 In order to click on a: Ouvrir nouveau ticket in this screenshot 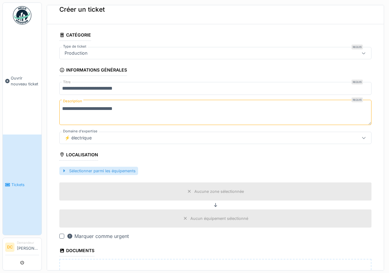, I will do `click(22, 81)`.